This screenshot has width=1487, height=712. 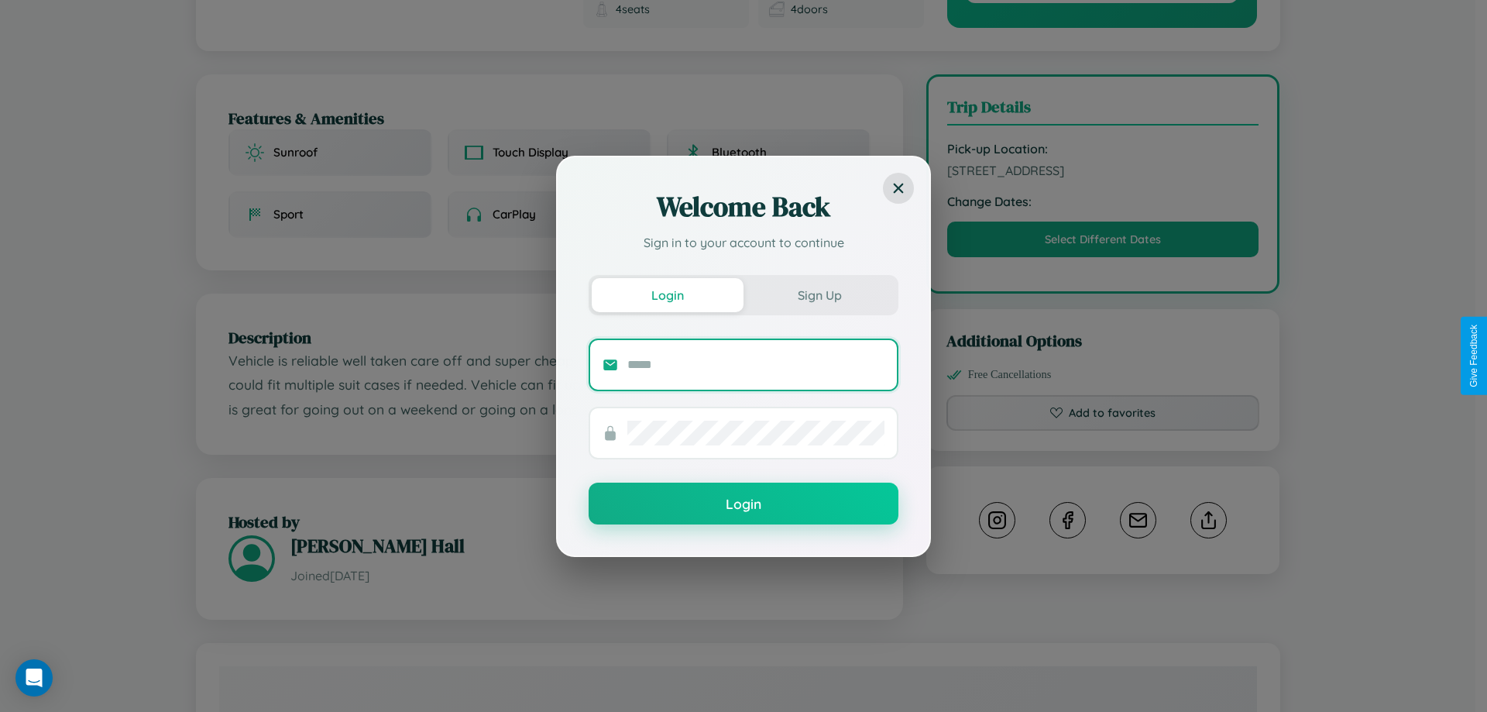 I want to click on h2: Welcome Back, so click(x=744, y=207).